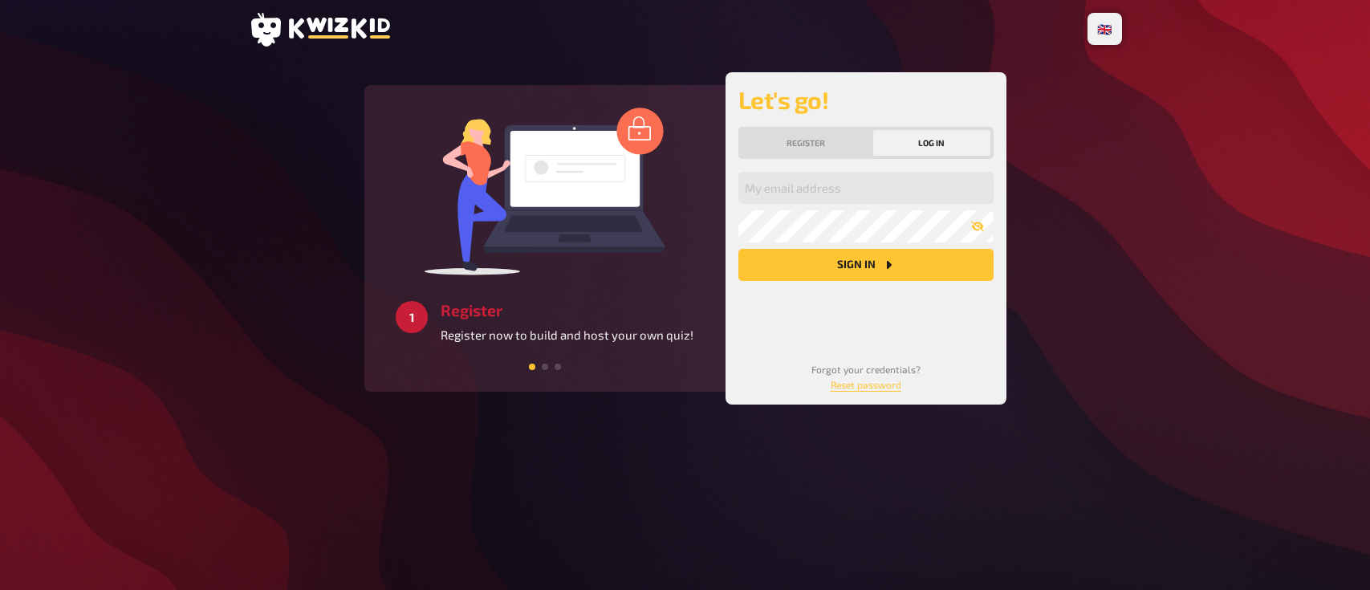 This screenshot has height=590, width=1370. Describe the element at coordinates (866, 384) in the screenshot. I see `a: Reset password` at that location.